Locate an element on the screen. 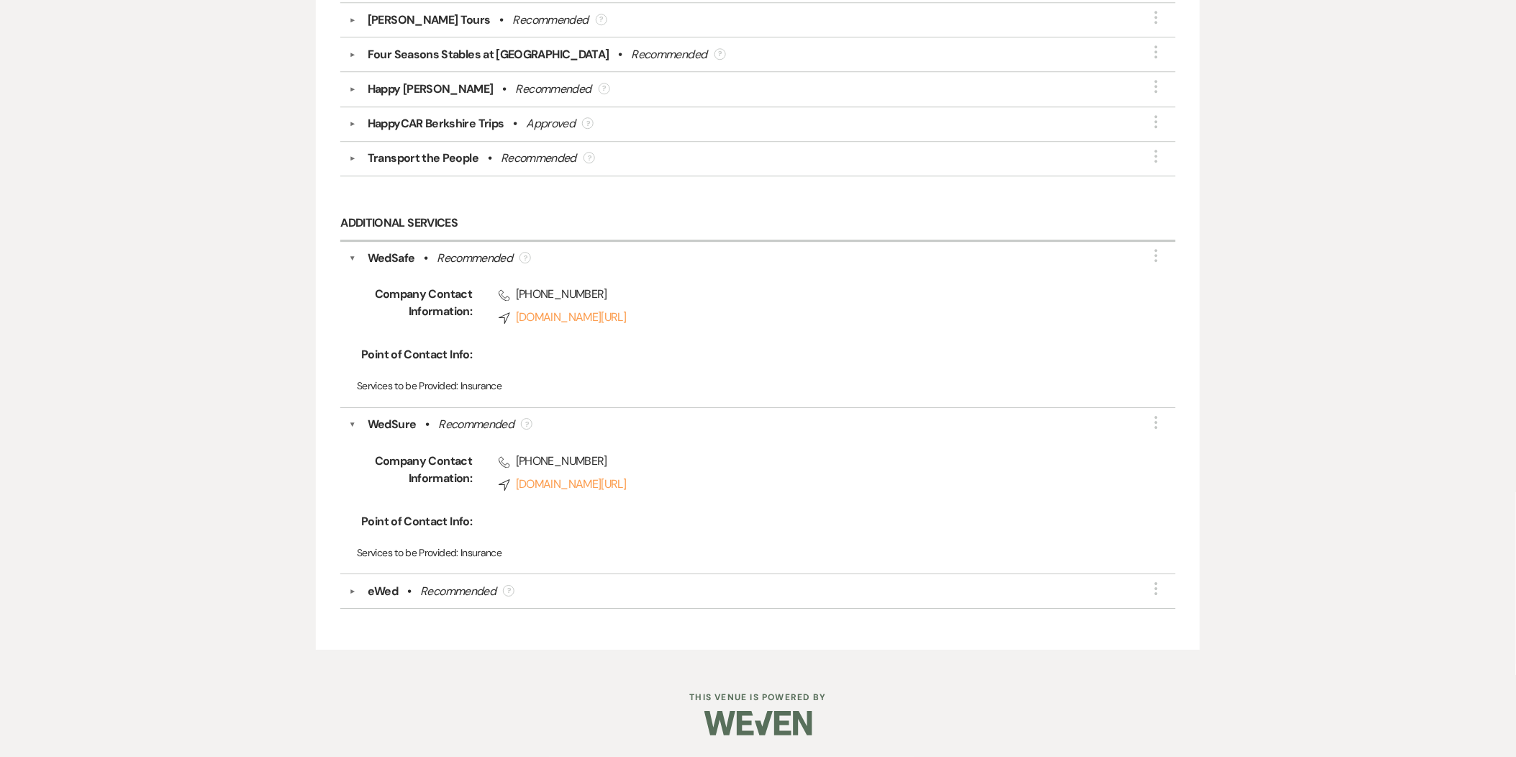  div: WedSure is located at coordinates (392, 425).